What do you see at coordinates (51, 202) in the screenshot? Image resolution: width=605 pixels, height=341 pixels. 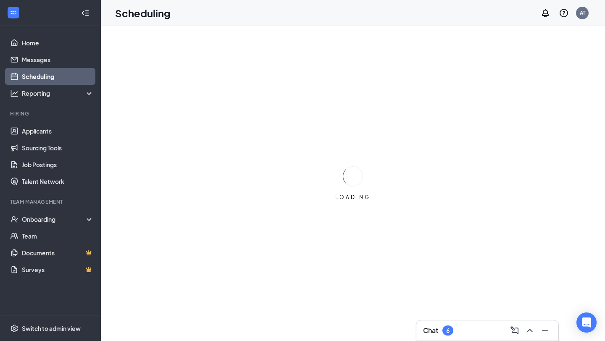 I see `div: Team Management` at bounding box center [51, 202].